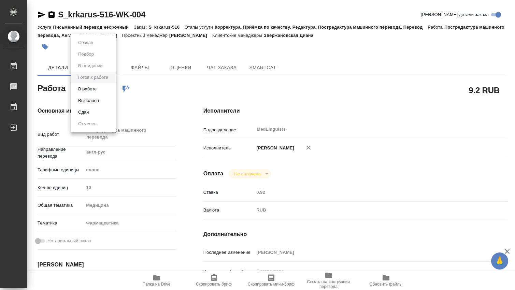  Describe the element at coordinates (87, 124) in the screenshot. I see `button: Отменен` at that location.